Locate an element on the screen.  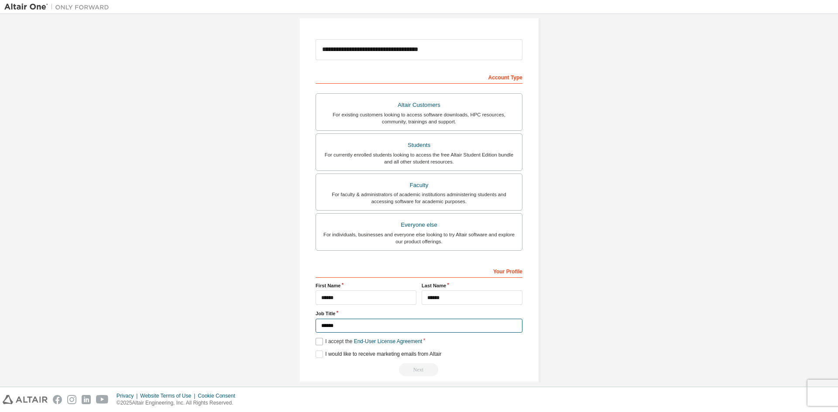
div: For faculty & administrators of academic institutions administering students and accessing softwa... is located at coordinates (419, 198).